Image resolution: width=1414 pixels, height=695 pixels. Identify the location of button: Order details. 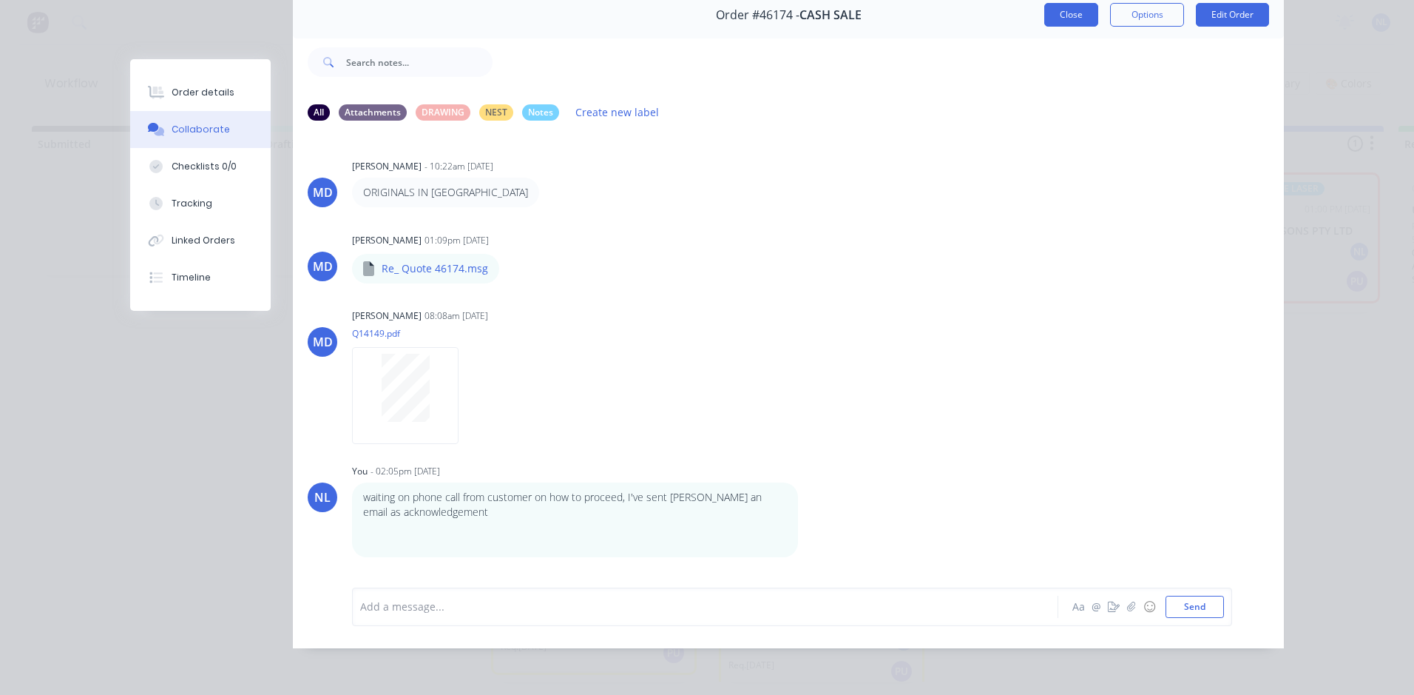
(200, 92).